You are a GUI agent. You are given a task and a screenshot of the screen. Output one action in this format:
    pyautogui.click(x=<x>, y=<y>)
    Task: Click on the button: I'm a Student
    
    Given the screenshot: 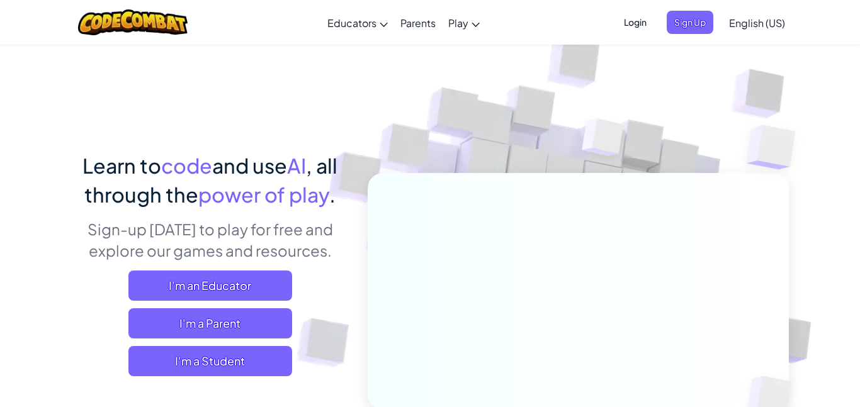 What is the action you would take?
    pyautogui.click(x=210, y=361)
    